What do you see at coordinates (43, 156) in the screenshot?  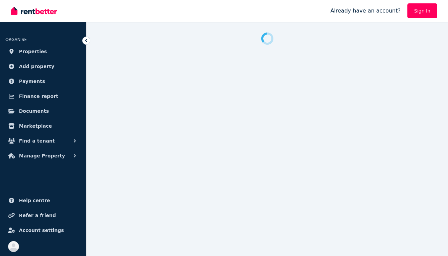 I see `button: Manage Property` at bounding box center [43, 156].